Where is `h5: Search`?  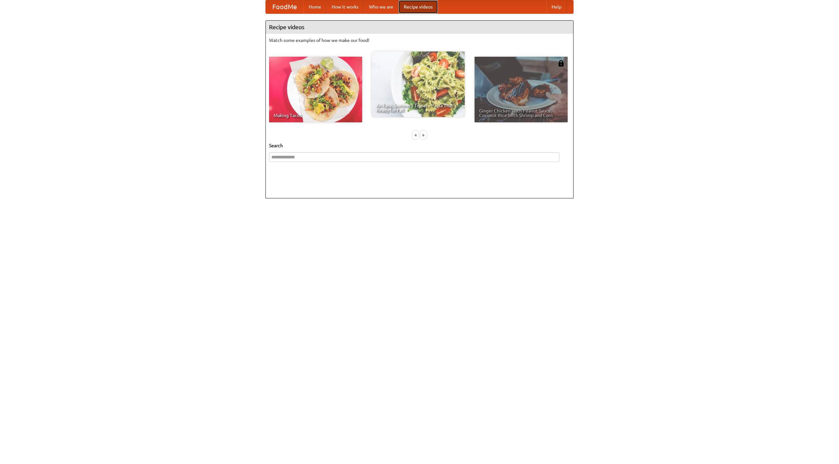 h5: Search is located at coordinates (420, 146).